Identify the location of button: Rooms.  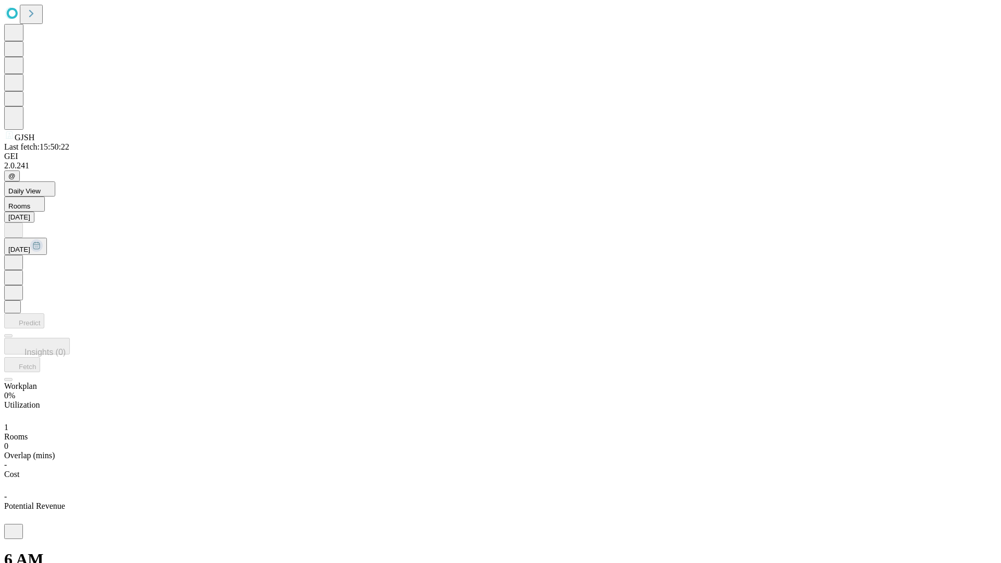
(25, 204).